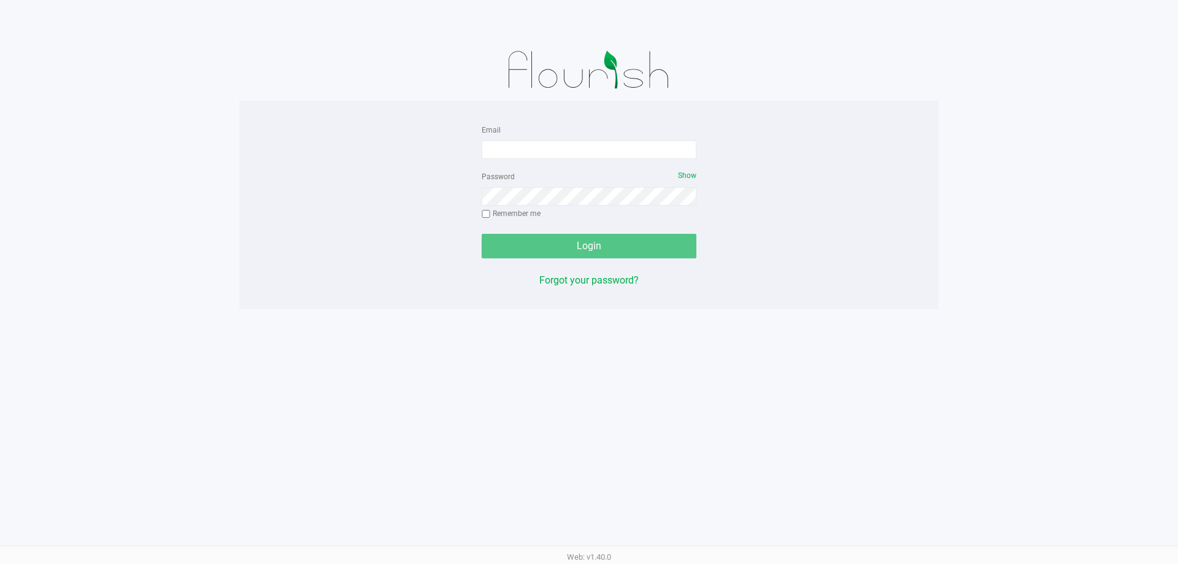  What do you see at coordinates (486, 214) in the screenshot?
I see `input: Remember me` at bounding box center [486, 214].